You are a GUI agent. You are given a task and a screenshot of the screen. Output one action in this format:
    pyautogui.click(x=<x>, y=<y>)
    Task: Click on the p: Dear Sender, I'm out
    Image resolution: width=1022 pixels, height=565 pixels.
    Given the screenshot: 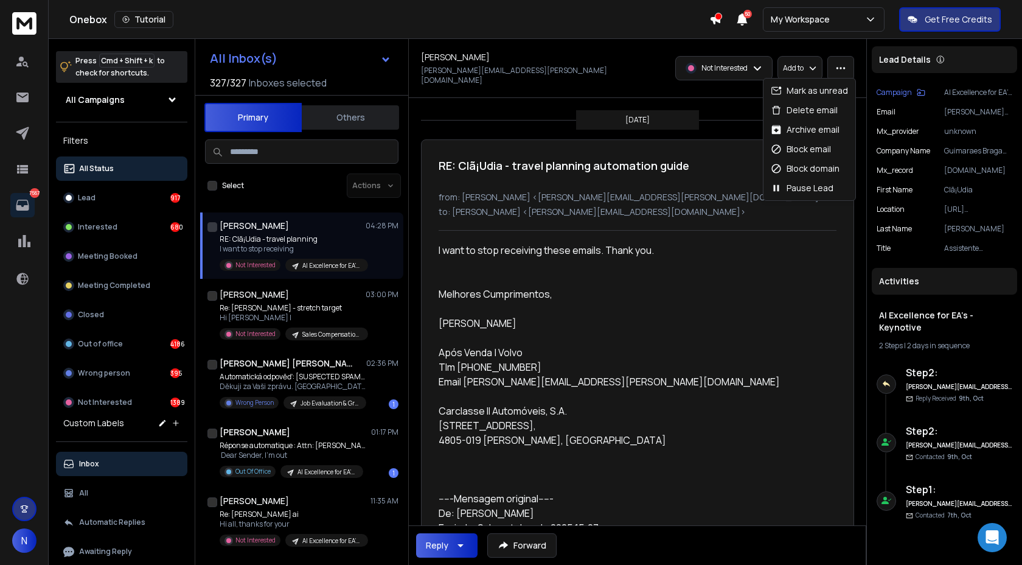 What is the action you would take?
    pyautogui.click(x=293, y=455)
    